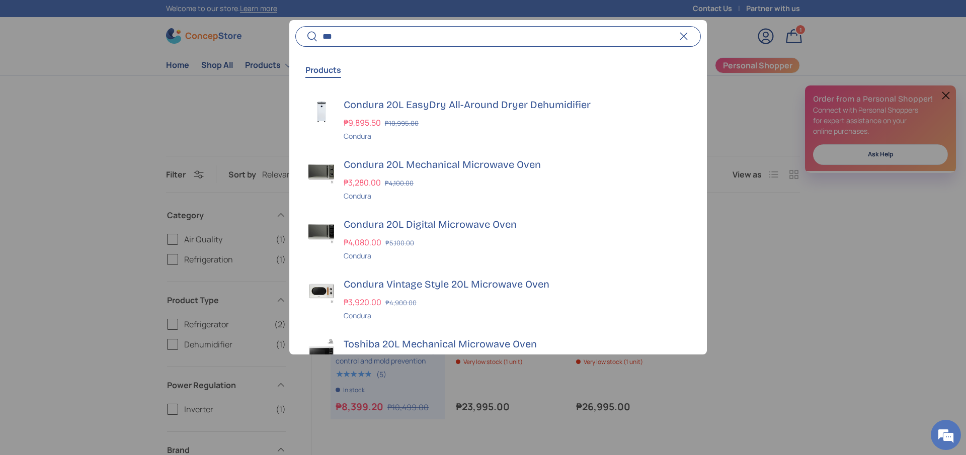 This screenshot has height=455, width=966. What do you see at coordinates (363, 183) in the screenshot?
I see `strong: ₱3,280.00` at bounding box center [363, 183].